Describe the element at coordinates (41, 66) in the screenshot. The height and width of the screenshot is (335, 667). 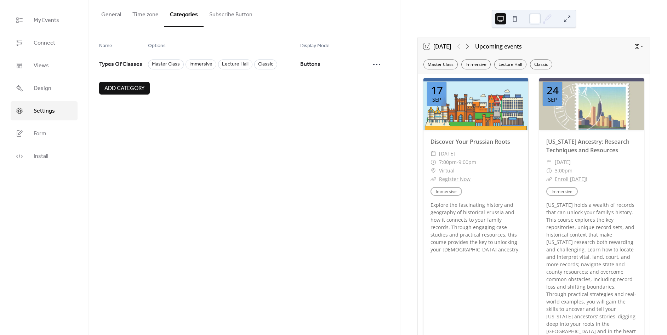
I see `span: Views` at that location.